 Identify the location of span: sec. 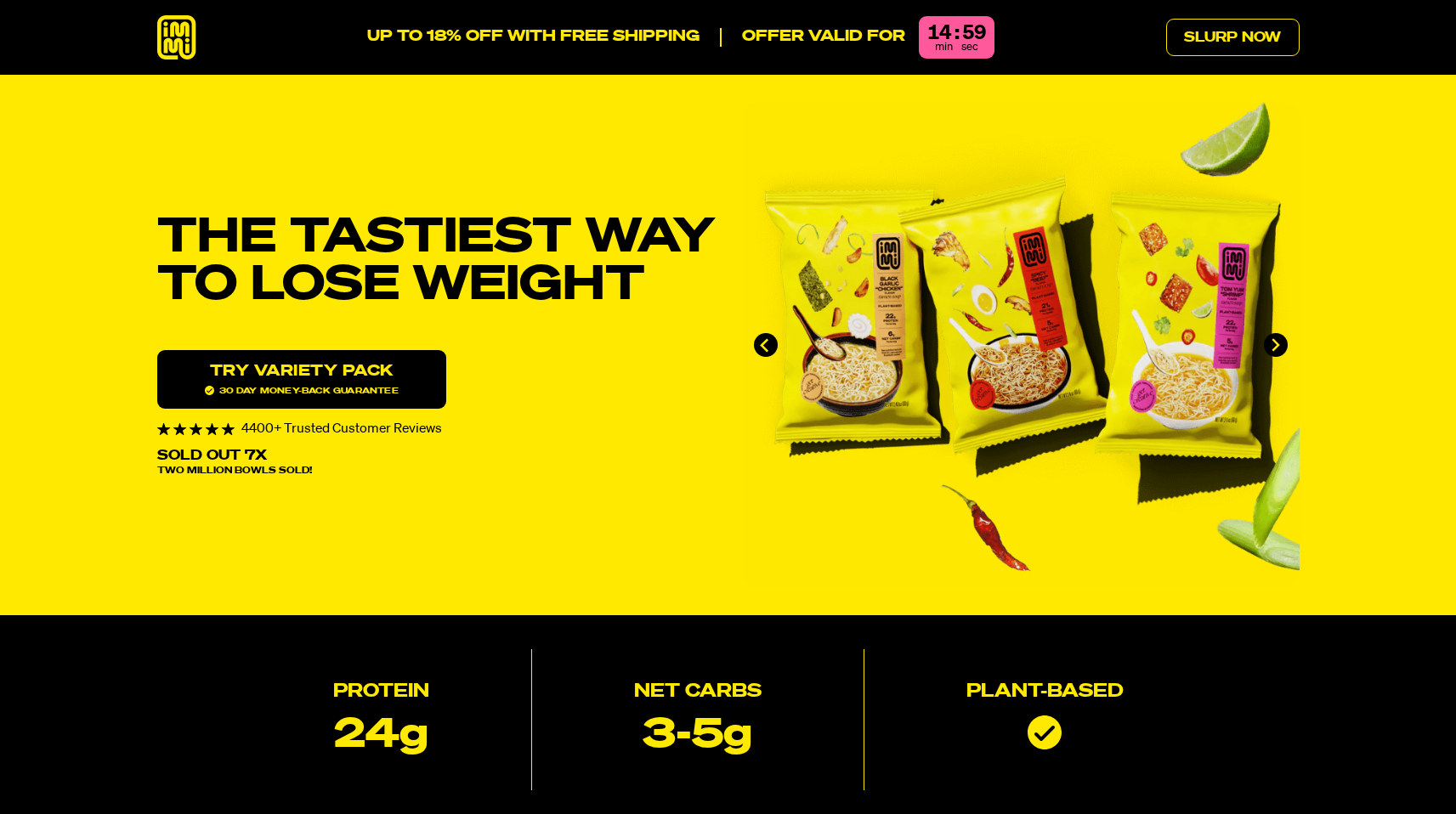
(969, 47).